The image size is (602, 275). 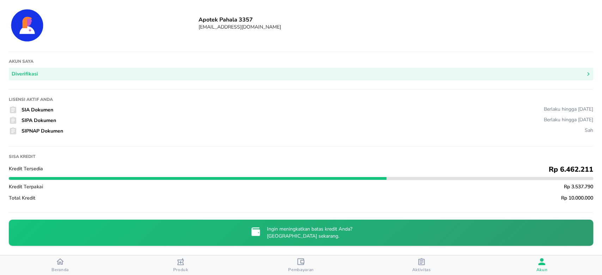 What do you see at coordinates (301, 265) in the screenshot?
I see `button: Pembayaran` at bounding box center [301, 265].